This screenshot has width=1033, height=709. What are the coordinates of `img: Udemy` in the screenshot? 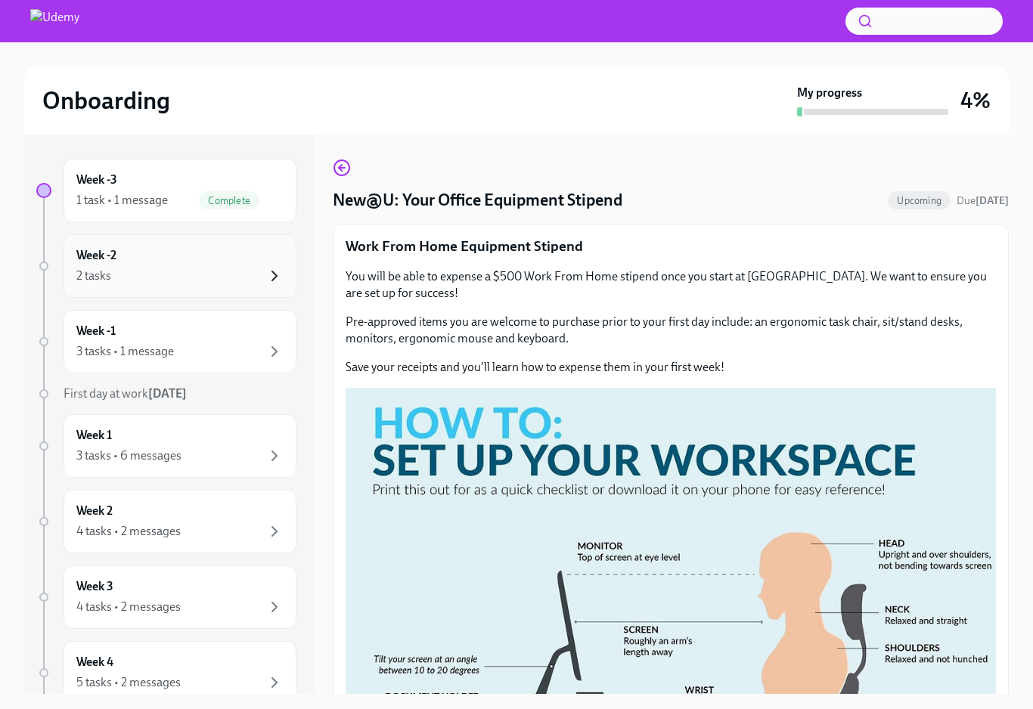 It's located at (54, 21).